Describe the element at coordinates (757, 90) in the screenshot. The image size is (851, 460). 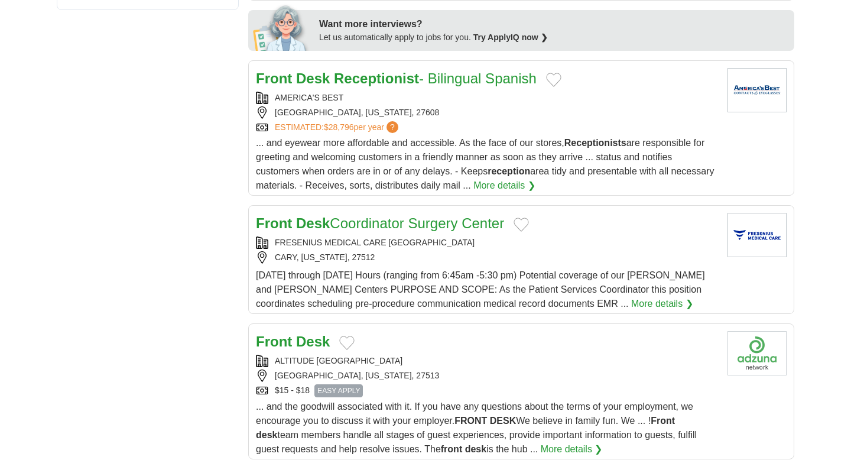
I see `img: America's Best logo` at that location.